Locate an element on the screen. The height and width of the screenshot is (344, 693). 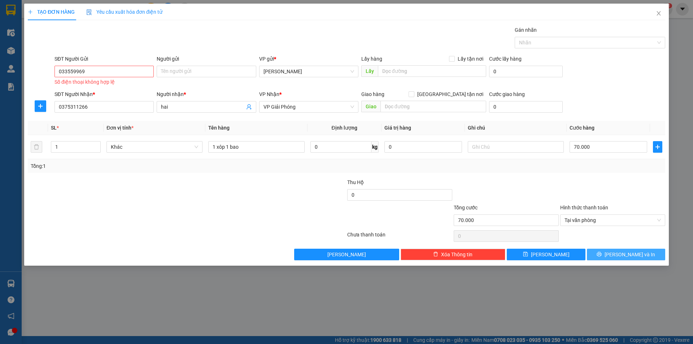
label: Cước giao hàng is located at coordinates (507, 94).